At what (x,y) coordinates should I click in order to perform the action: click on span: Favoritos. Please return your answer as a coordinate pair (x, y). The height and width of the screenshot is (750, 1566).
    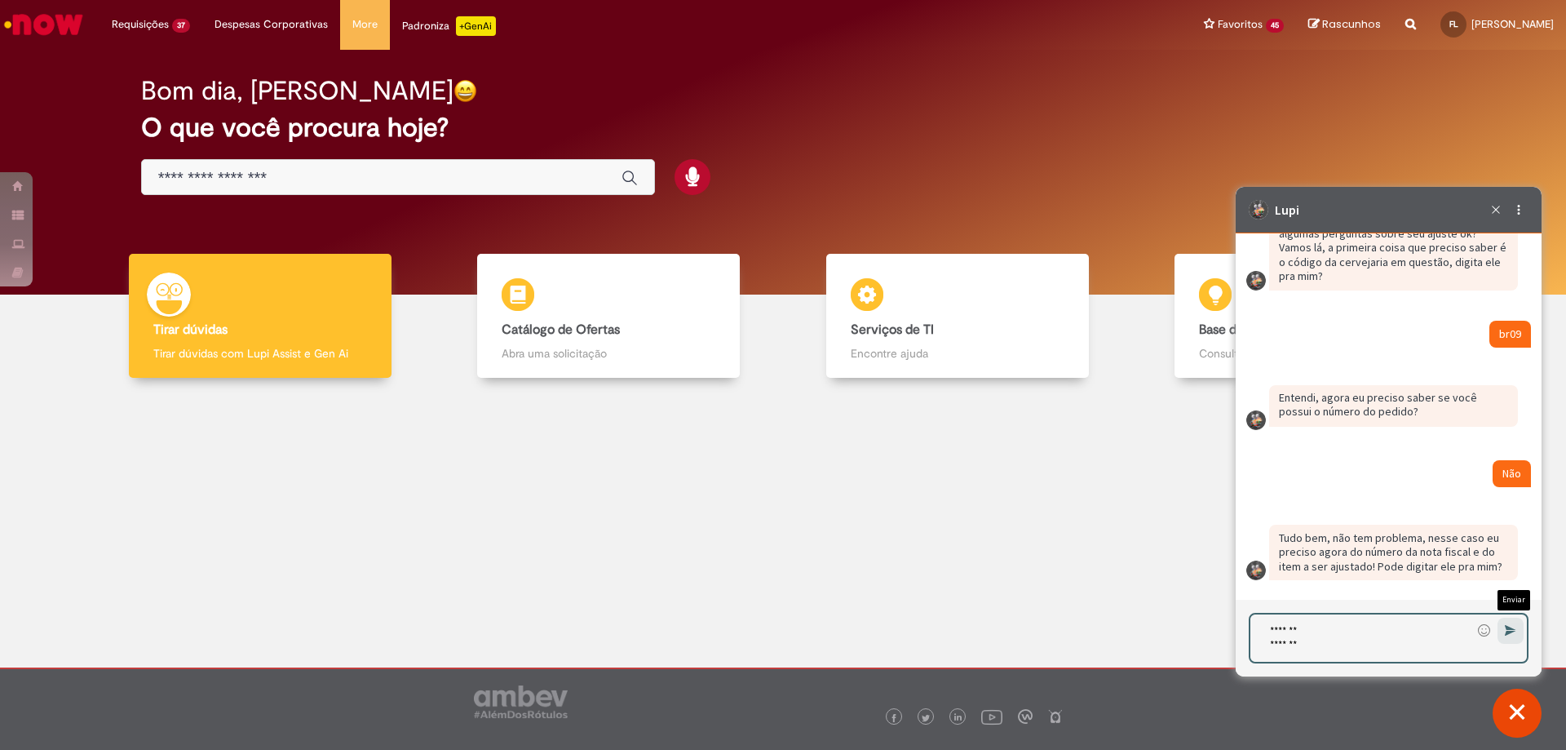
    Looking at the image, I should click on (1240, 24).